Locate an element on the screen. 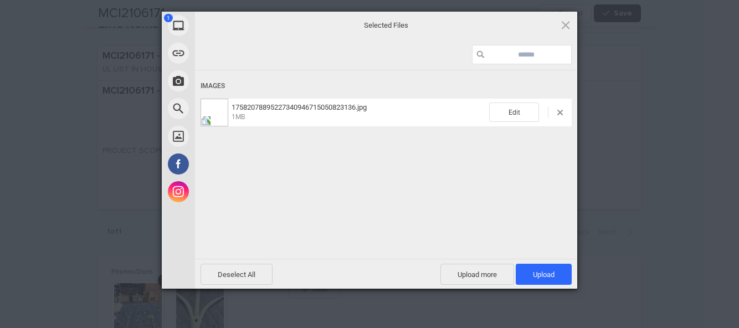 The height and width of the screenshot is (328, 739). div: Facebook is located at coordinates (228, 164).